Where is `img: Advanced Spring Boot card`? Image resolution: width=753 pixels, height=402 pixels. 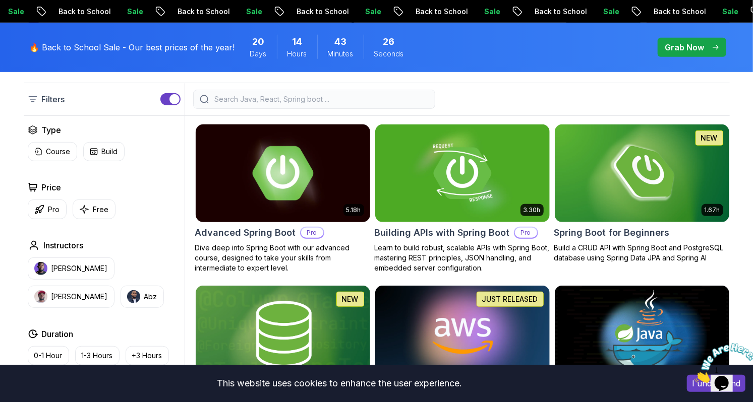 img: Advanced Spring Boot card is located at coordinates (282, 173).